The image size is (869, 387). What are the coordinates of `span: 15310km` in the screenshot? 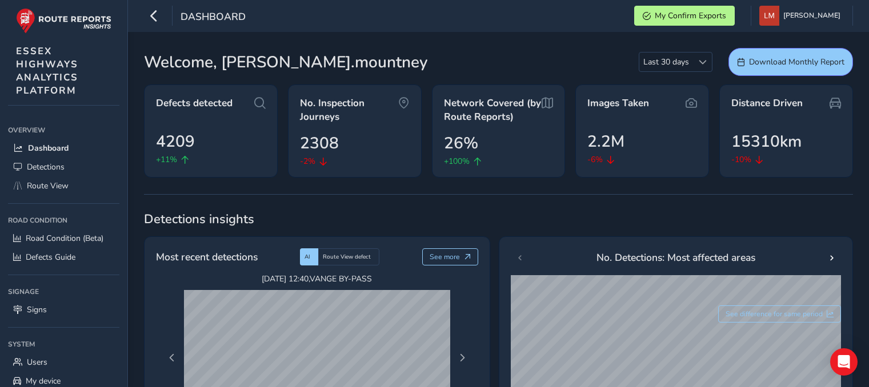 It's located at (766, 142).